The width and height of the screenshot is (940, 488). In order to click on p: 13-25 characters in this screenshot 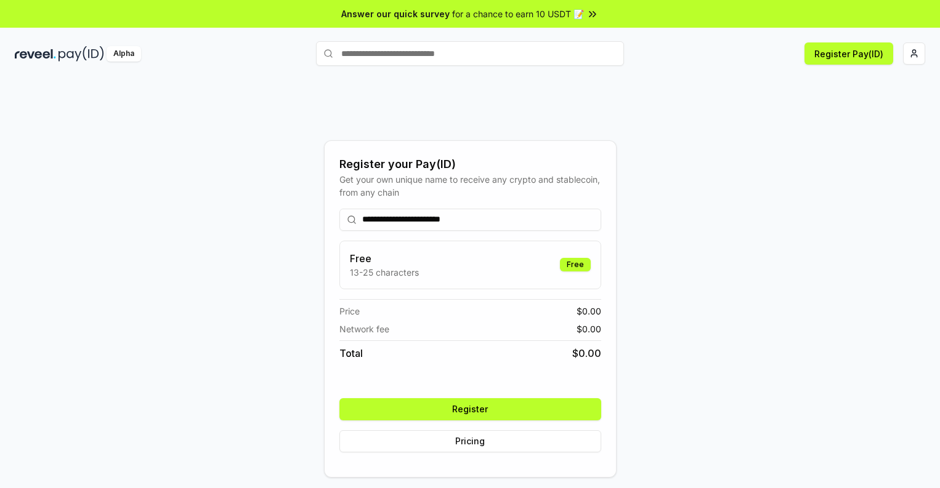, I will do `click(384, 272)`.